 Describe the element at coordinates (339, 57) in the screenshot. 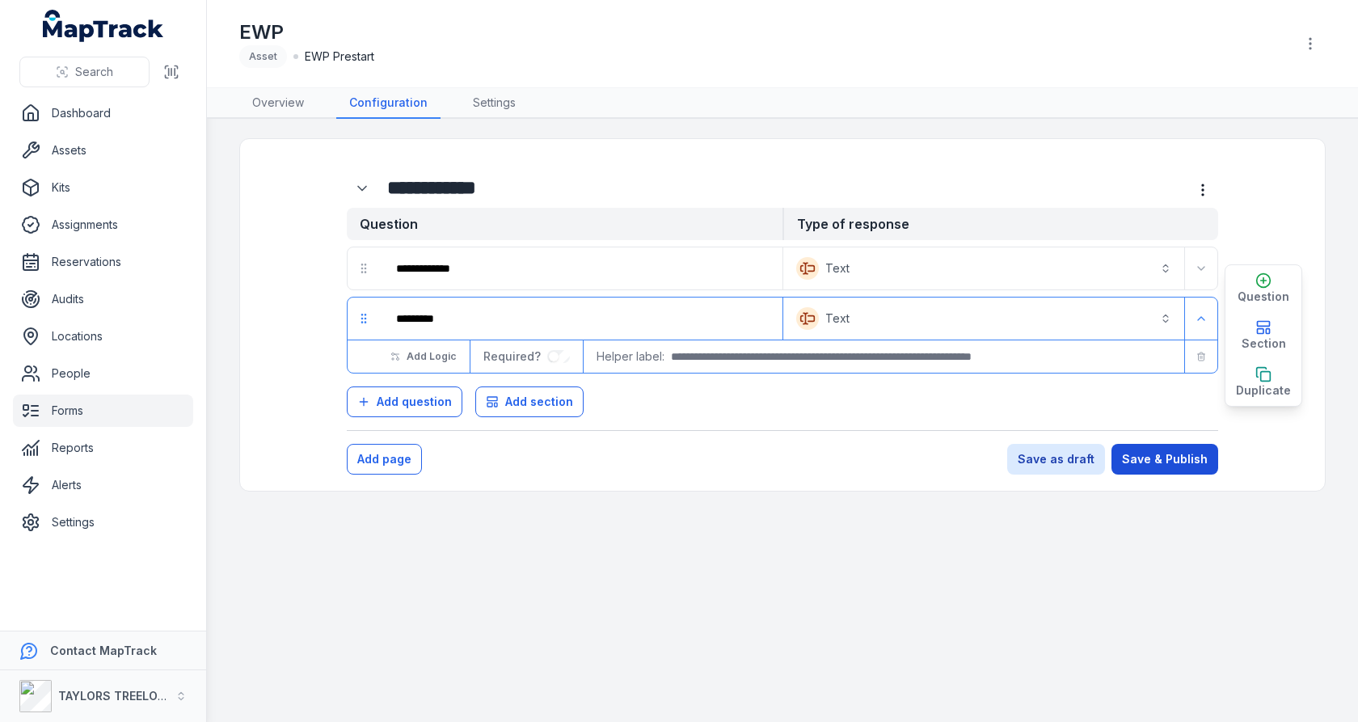

I see `span: EWP Prestart` at that location.